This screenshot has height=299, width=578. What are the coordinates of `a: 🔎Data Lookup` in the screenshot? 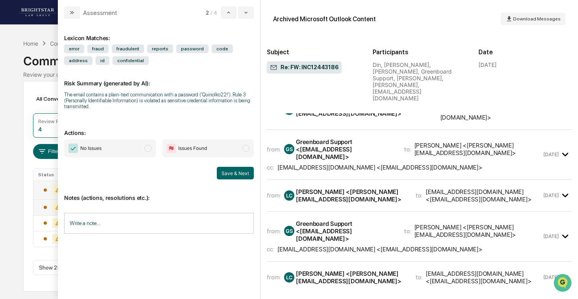 It's located at (29, 180).